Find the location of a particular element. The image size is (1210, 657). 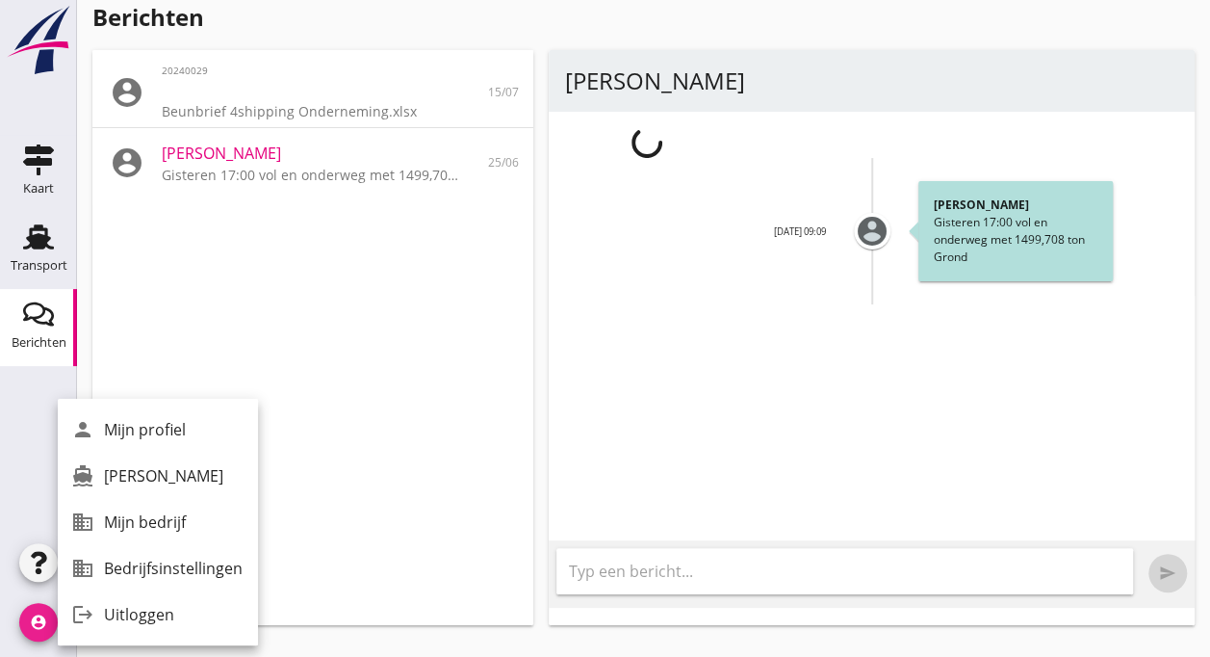

div: Bedrijfsinstellingen is located at coordinates (173, 568).